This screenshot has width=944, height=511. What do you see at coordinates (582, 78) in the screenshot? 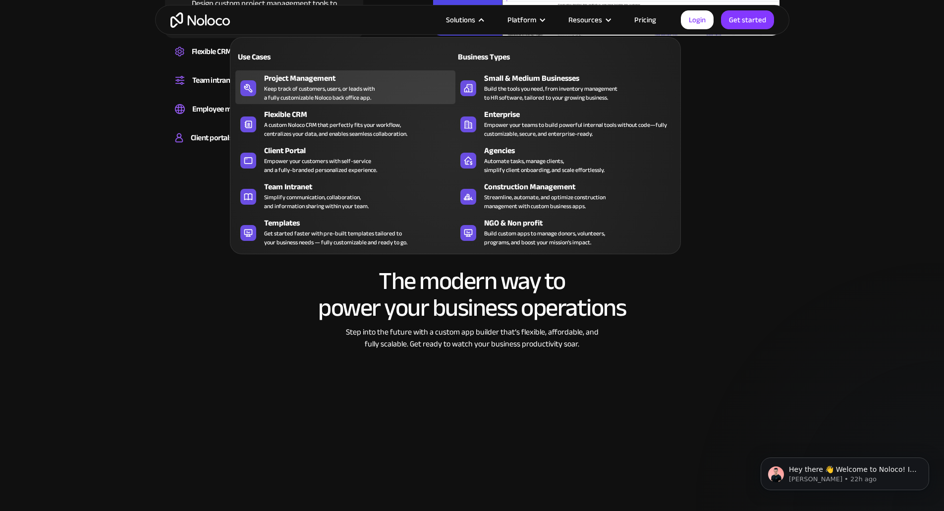
I see `div: Small & Medium Businesses` at bounding box center [582, 78].